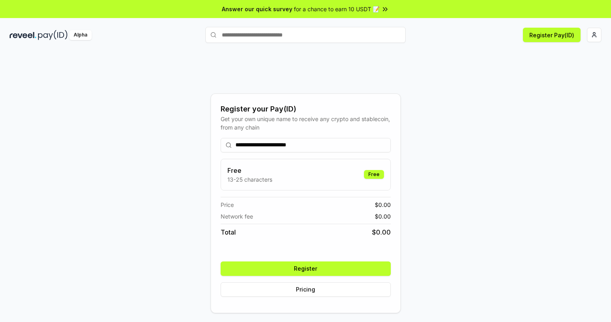 Image resolution: width=611 pixels, height=322 pixels. Describe the element at coordinates (552, 35) in the screenshot. I see `button: Register Pay(ID)` at that location.